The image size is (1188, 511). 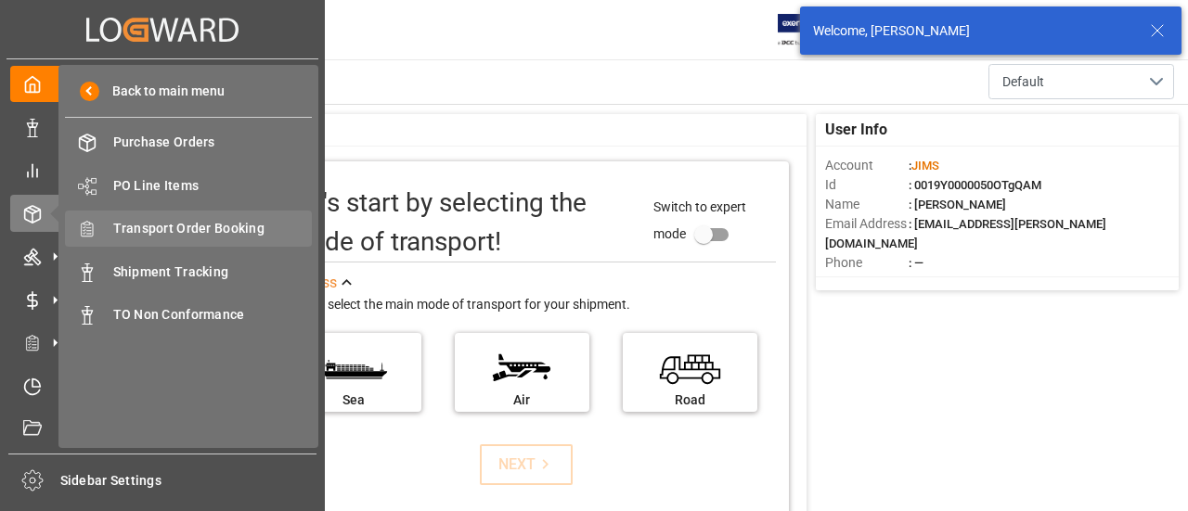 What do you see at coordinates (162, 429) in the screenshot?
I see `a: Document Management` at bounding box center [162, 429].